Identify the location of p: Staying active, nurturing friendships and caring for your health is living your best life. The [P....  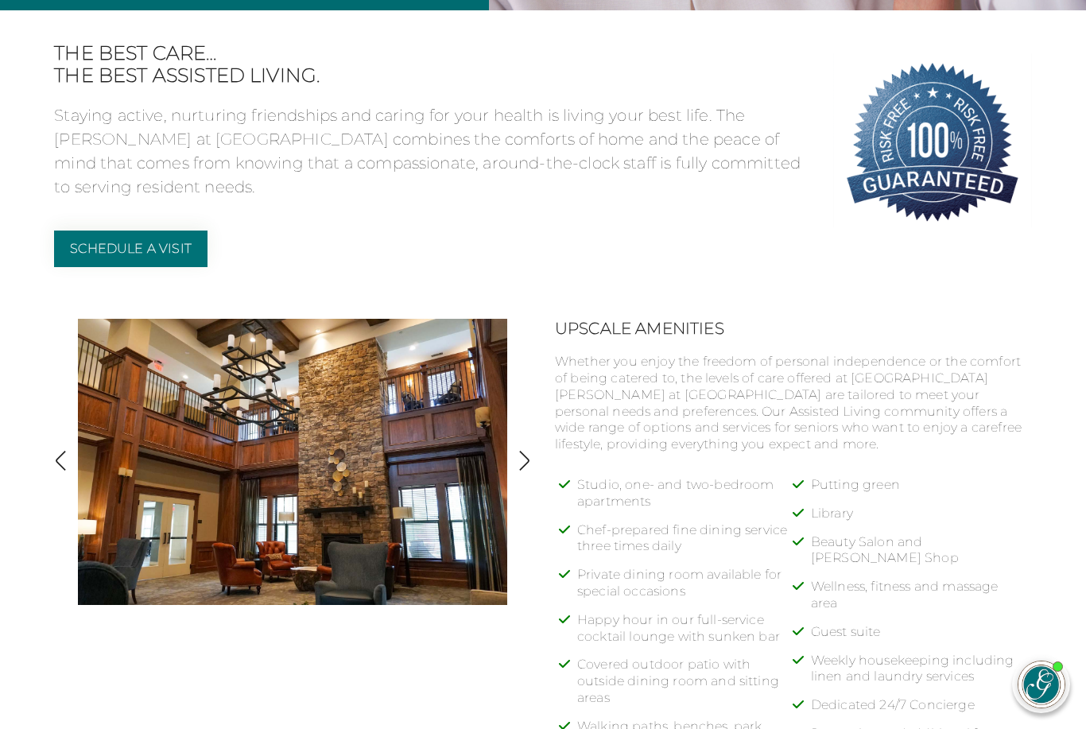
(431, 151).